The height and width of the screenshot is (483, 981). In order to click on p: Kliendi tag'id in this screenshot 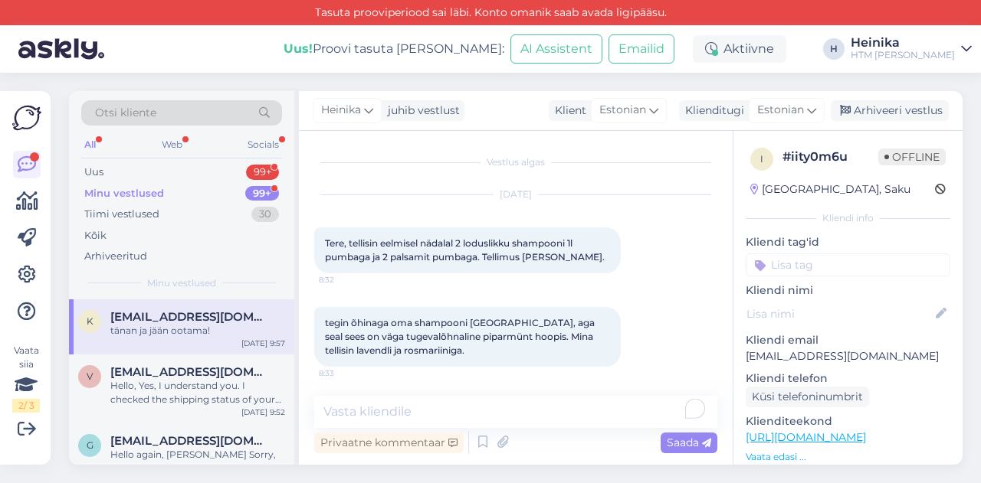, I will do `click(847, 242)`.